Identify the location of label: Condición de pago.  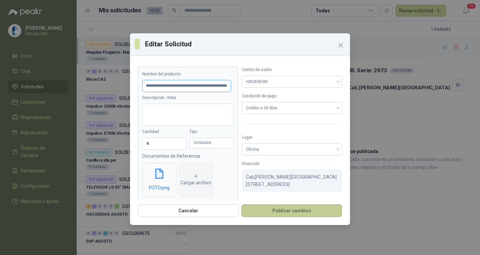
(292, 96).